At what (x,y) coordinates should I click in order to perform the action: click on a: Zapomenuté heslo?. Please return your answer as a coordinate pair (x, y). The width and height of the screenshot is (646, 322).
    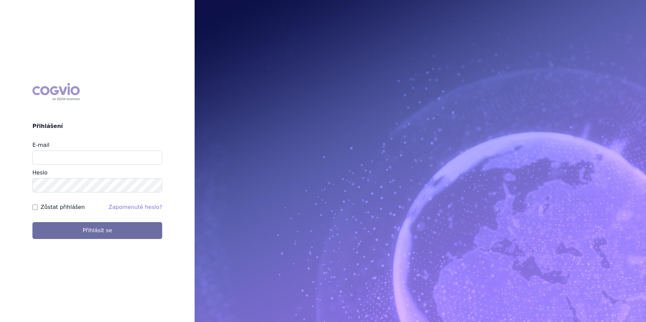
    Looking at the image, I should click on (135, 207).